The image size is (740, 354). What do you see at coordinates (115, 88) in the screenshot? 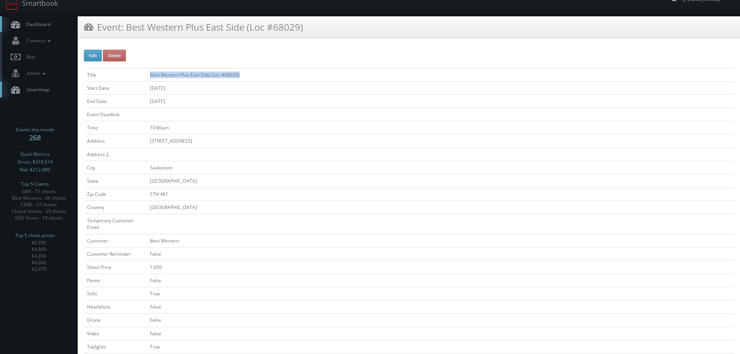
I see `td: Start Date` at bounding box center [115, 88].